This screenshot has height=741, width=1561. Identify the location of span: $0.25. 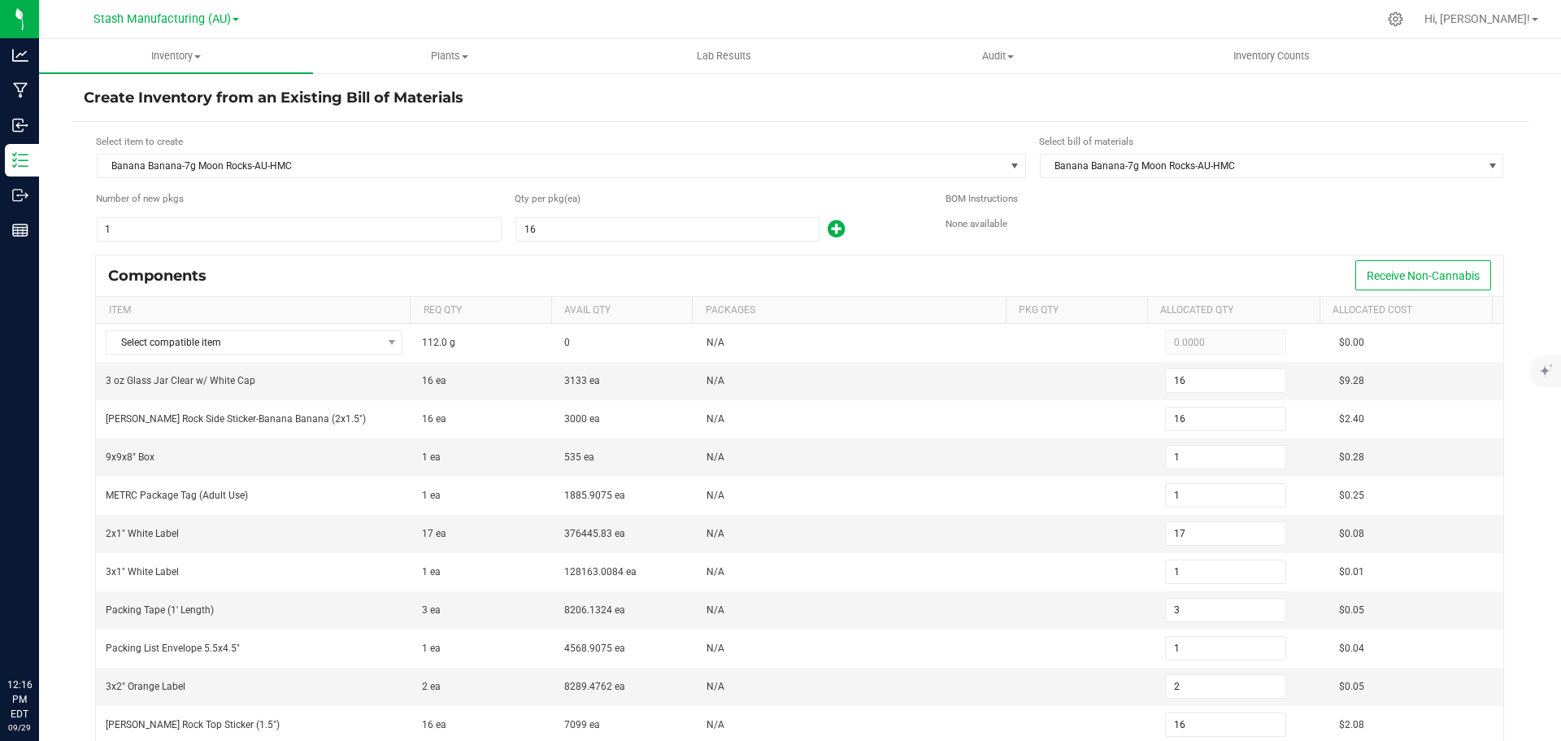
(1351, 495).